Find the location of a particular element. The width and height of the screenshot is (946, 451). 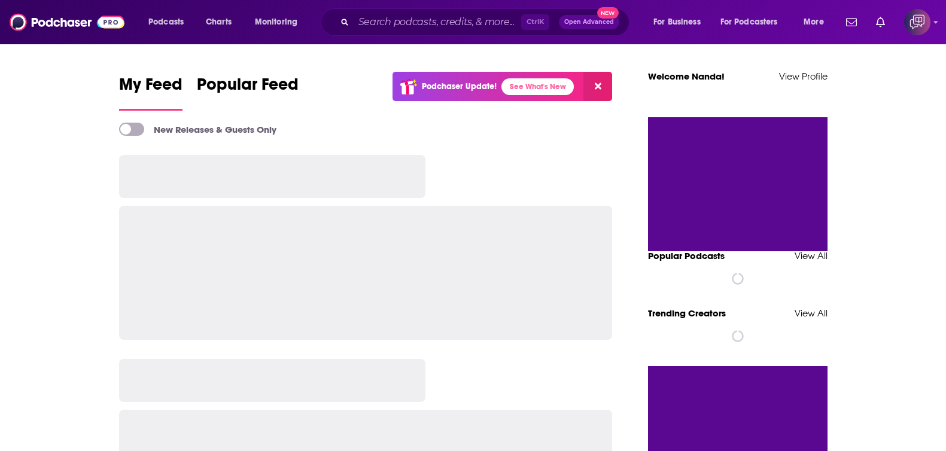

a: Podchaser - Follow, Share and Rate Podcasts is located at coordinates (67, 22).